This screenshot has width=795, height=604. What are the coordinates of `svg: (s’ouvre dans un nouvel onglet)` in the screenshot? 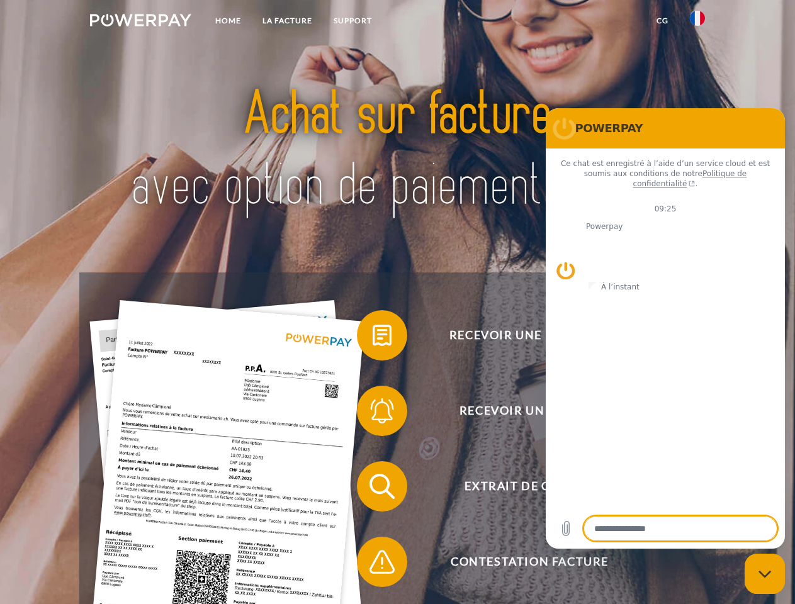 It's located at (145, 76).